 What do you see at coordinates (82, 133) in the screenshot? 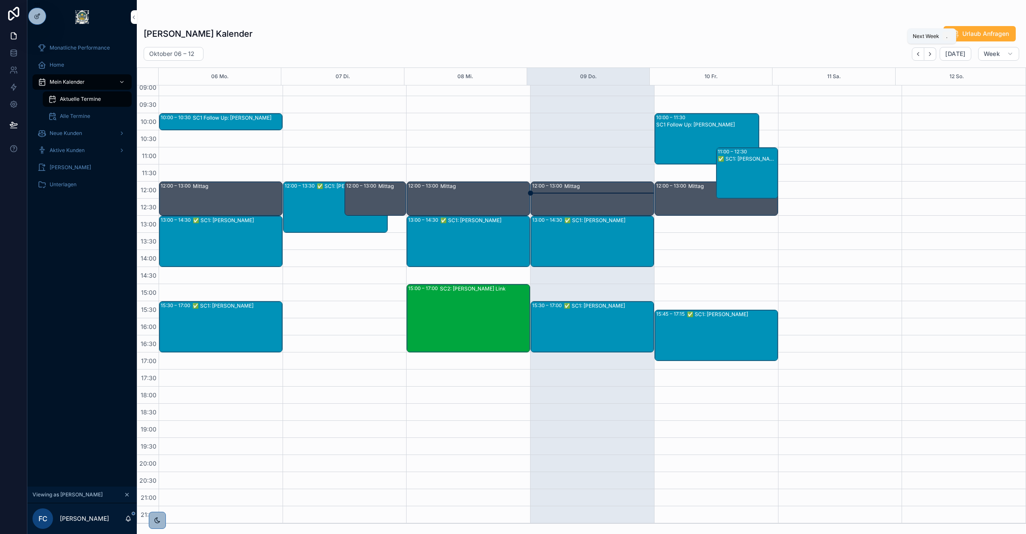
I see `a: Neue Kunden` at bounding box center [82, 133].